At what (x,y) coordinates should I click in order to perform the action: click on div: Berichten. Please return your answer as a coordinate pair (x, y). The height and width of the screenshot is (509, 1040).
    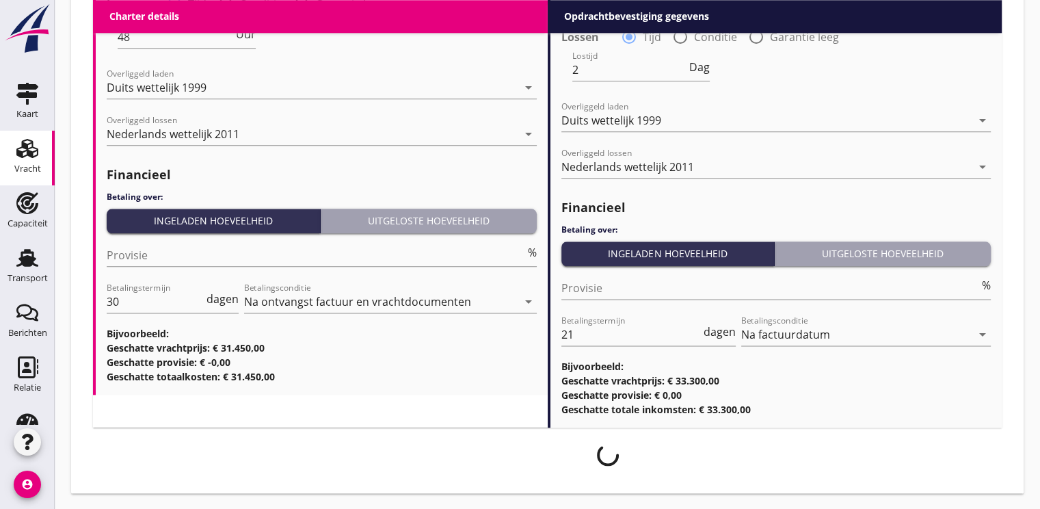
    Looking at the image, I should click on (27, 332).